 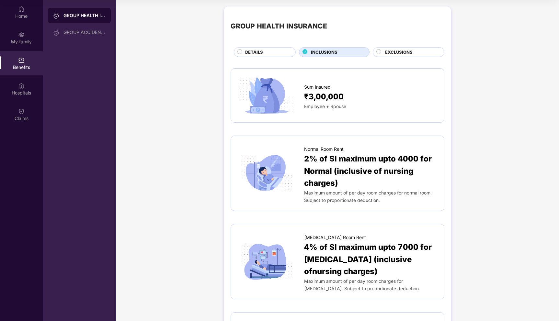 I want to click on img: svg+xml;base64,PHN2ZyBpZD0iSG9zcGl0YWxzIiB4bWxucz0iaHR0cDovL3d3dy53My5vcmcvMjAwMC9zdmciIHdpZHRoPS..., so click(x=21, y=86).